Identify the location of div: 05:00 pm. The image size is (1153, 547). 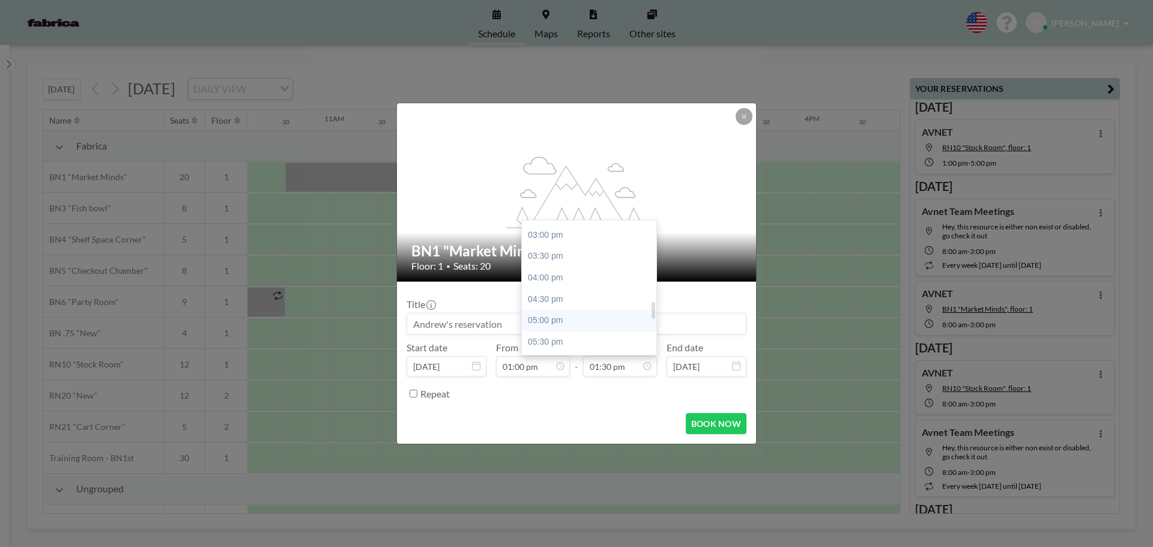
(592, 321).